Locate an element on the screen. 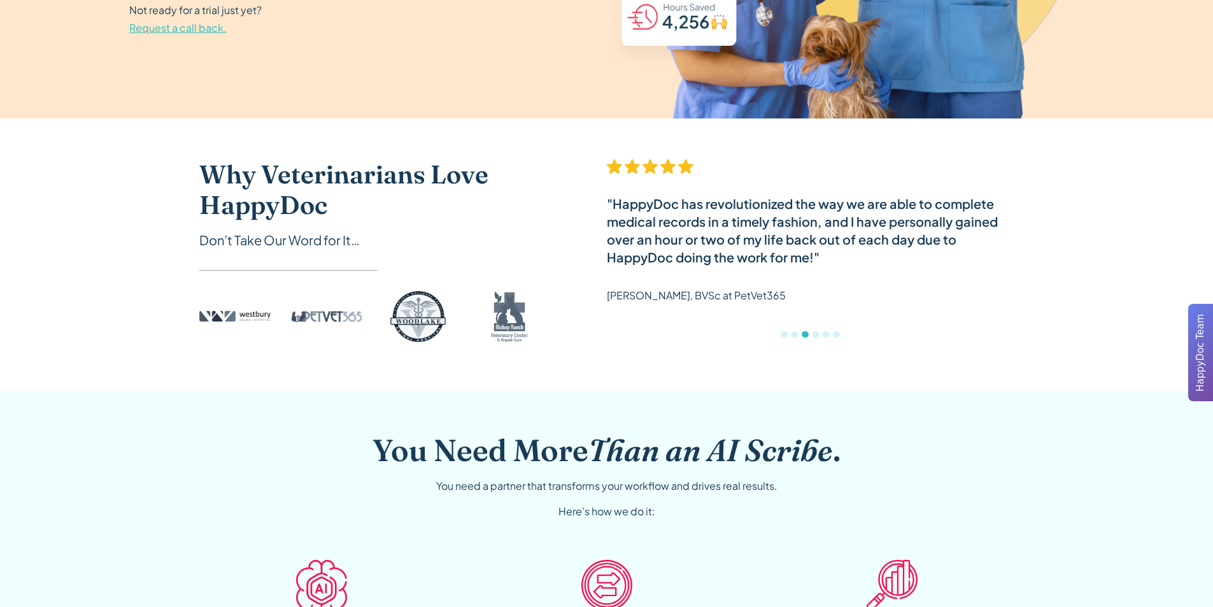 Image resolution: width=1213 pixels, height=607 pixels. span: Than an AI Scribe is located at coordinates (711, 450).